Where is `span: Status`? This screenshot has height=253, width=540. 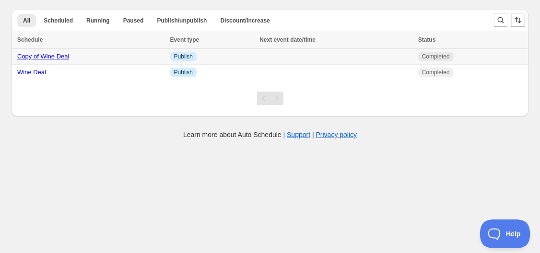 span: Status is located at coordinates (427, 40).